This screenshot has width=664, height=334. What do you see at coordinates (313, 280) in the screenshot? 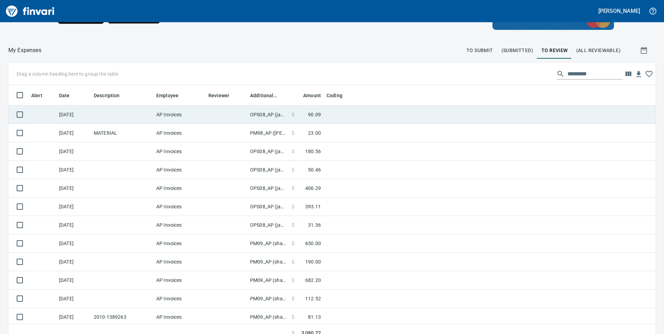
I see `span: 682.20` at bounding box center [313, 280].